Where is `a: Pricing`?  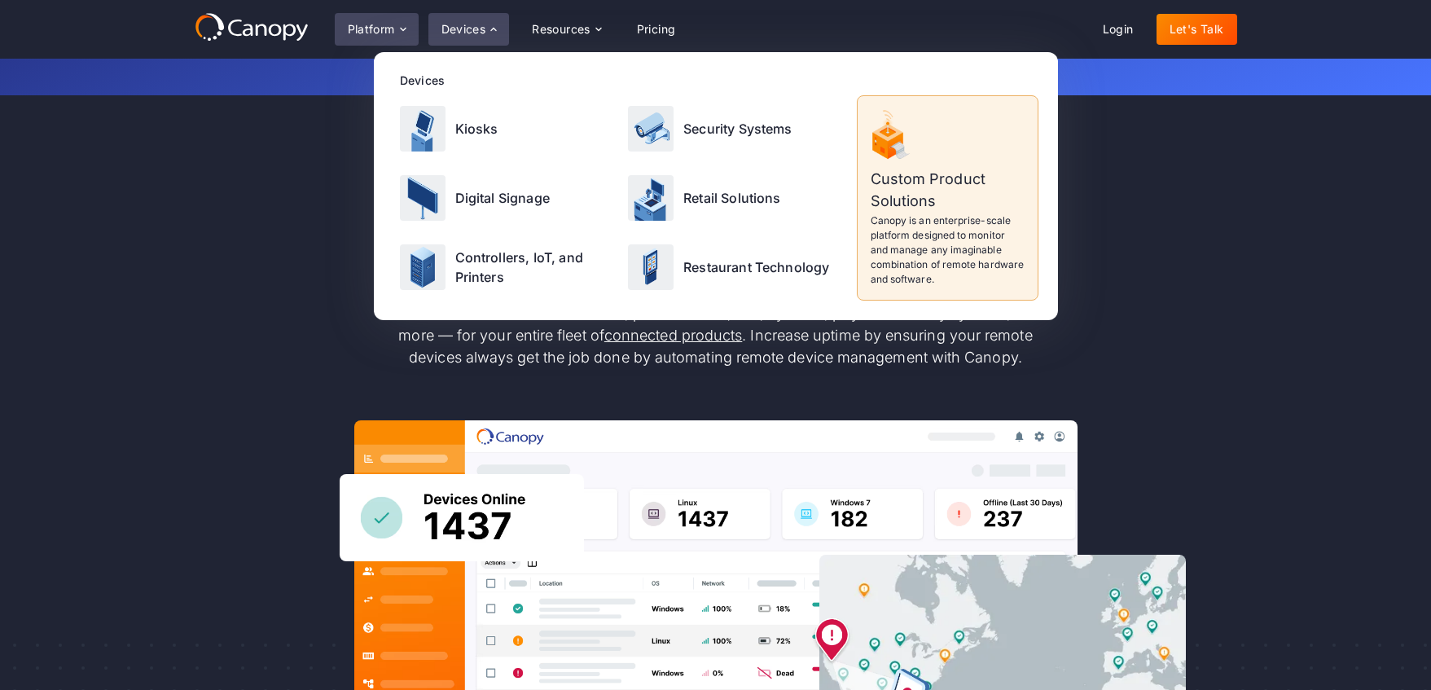 a: Pricing is located at coordinates (656, 29).